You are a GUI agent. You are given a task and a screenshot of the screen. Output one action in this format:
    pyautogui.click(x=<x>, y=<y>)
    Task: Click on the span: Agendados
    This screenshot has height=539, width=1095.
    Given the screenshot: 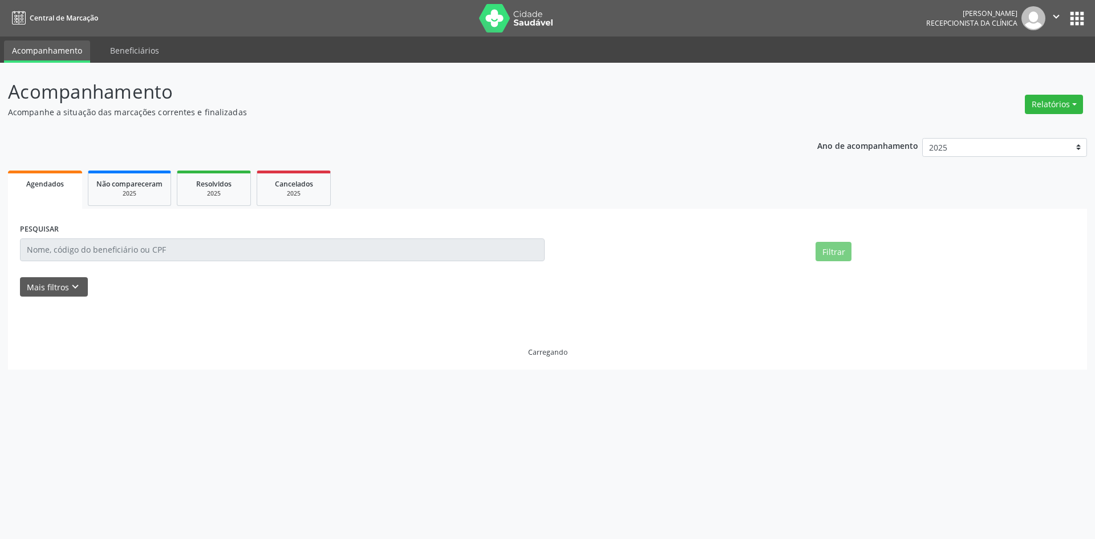 What is the action you would take?
    pyautogui.click(x=45, y=184)
    